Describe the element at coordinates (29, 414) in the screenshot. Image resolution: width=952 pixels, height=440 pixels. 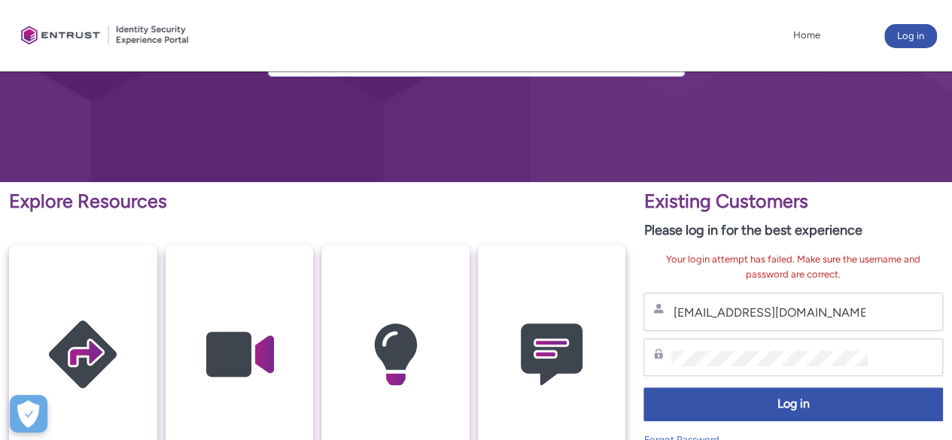
I see `div: Cookie Preferences` at that location.